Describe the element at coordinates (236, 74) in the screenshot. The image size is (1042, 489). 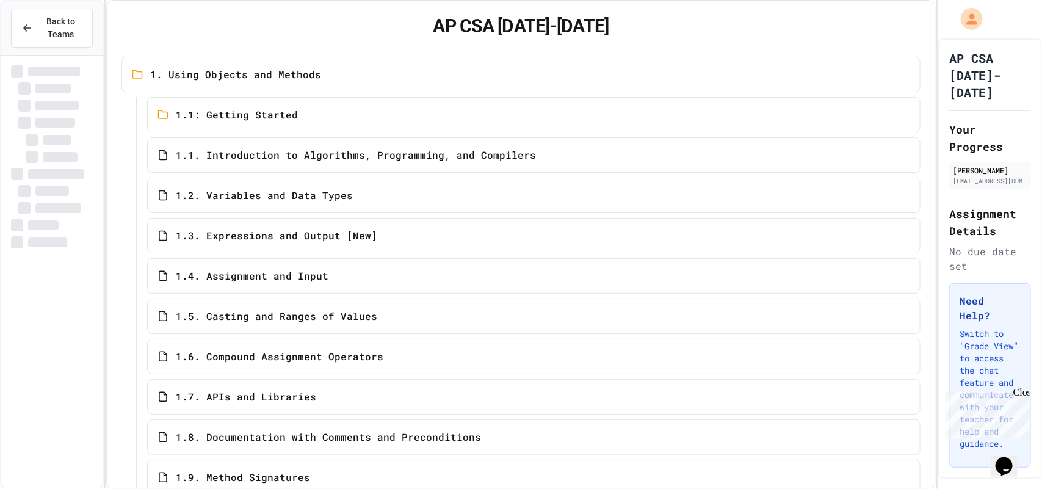
I see `span: 1. Using Objects and Methods` at that location.